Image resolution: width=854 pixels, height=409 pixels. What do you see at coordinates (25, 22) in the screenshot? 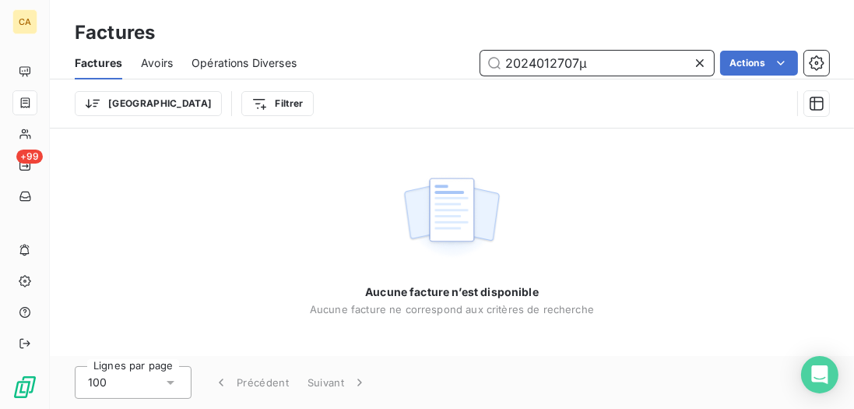
I see `div: CA` at bounding box center [25, 22].